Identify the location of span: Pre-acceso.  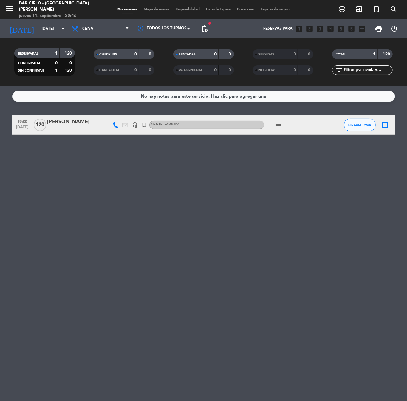
(246, 9).